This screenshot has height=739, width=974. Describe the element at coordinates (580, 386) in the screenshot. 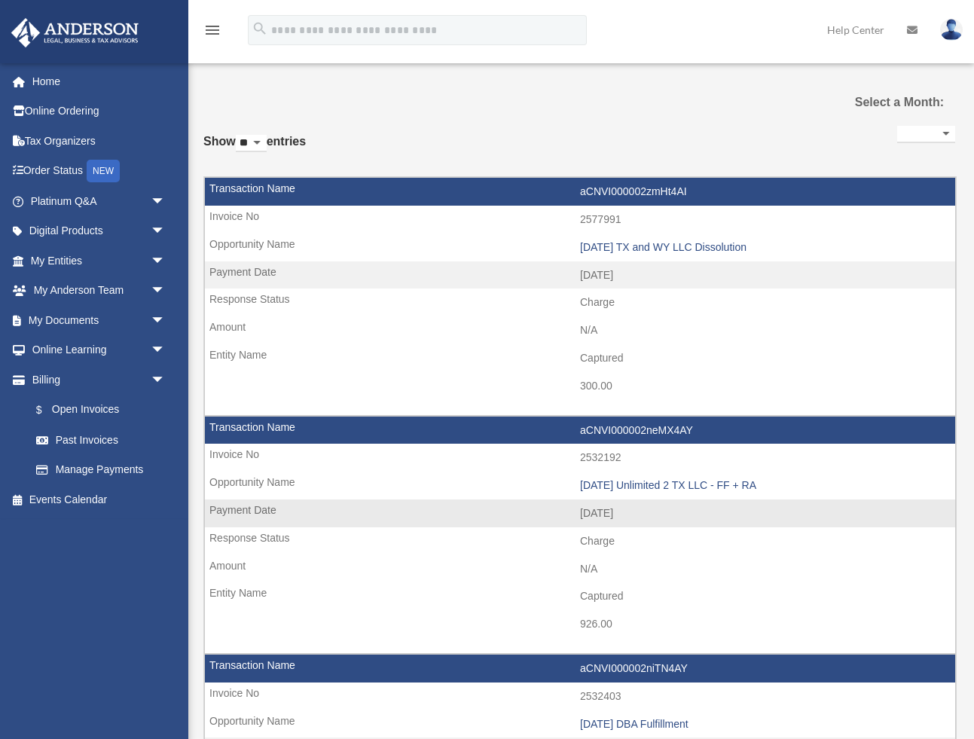

I see `td: 300.00` at that location.